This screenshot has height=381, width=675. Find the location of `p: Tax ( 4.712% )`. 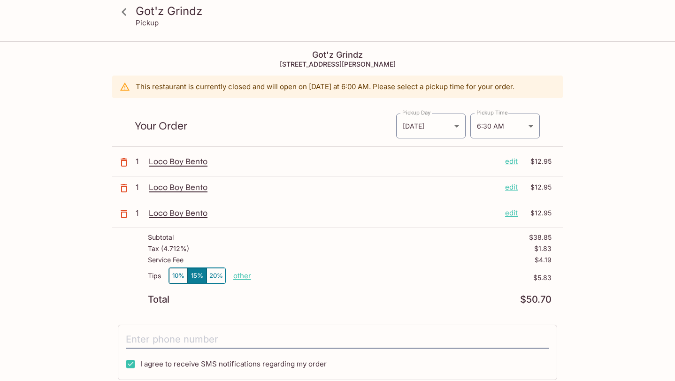

p: Tax ( 4.712% ) is located at coordinates (169, 249).